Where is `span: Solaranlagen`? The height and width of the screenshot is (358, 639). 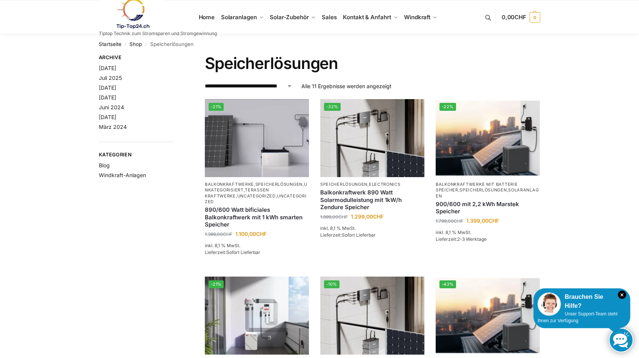
span: Solaranlagen is located at coordinates (239, 17).